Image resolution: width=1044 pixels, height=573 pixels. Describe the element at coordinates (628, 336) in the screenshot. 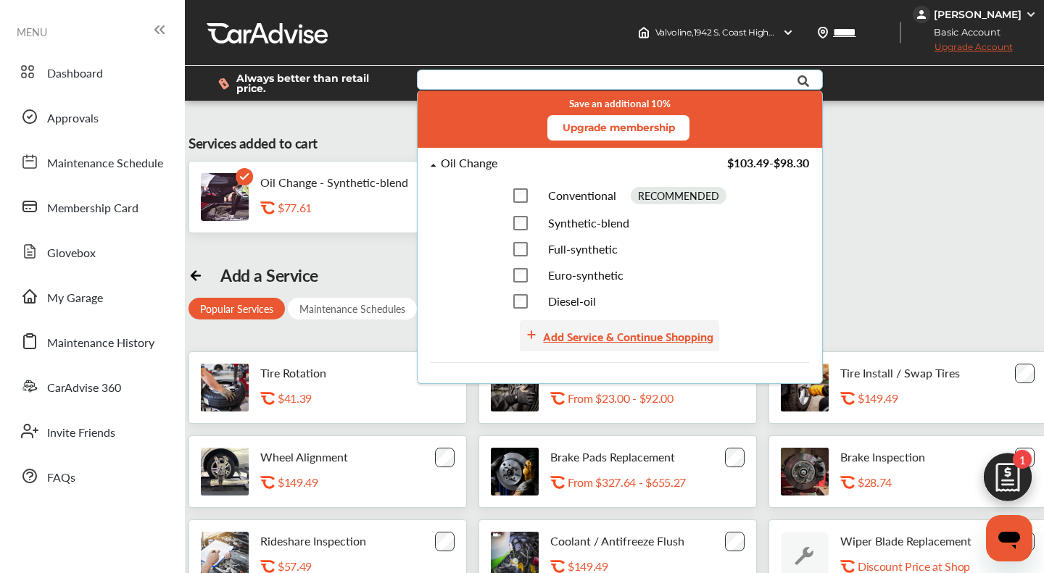

I see `div: Add Service & Continue Shopping` at that location.